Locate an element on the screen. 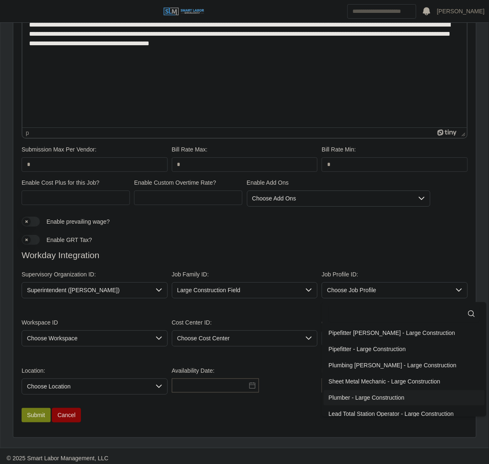 The image size is (489, 464). span: Sheet Metal Mechanic - Large Construction is located at coordinates (385, 382).